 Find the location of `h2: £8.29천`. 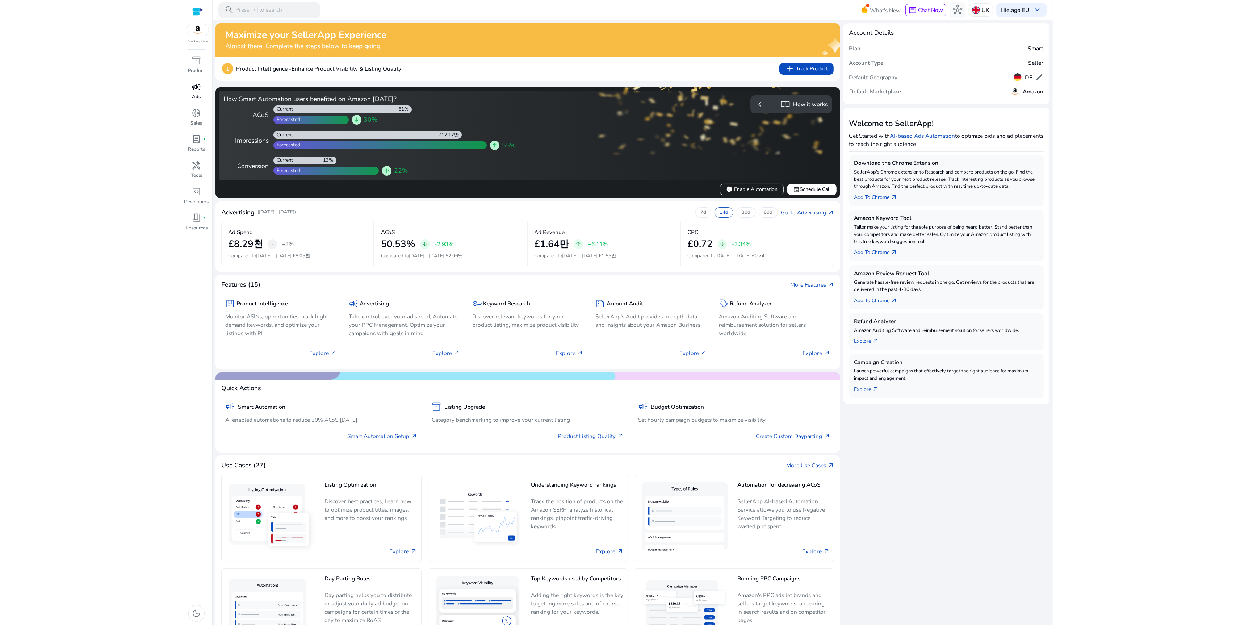

h2: £8.29천 is located at coordinates (245, 244).